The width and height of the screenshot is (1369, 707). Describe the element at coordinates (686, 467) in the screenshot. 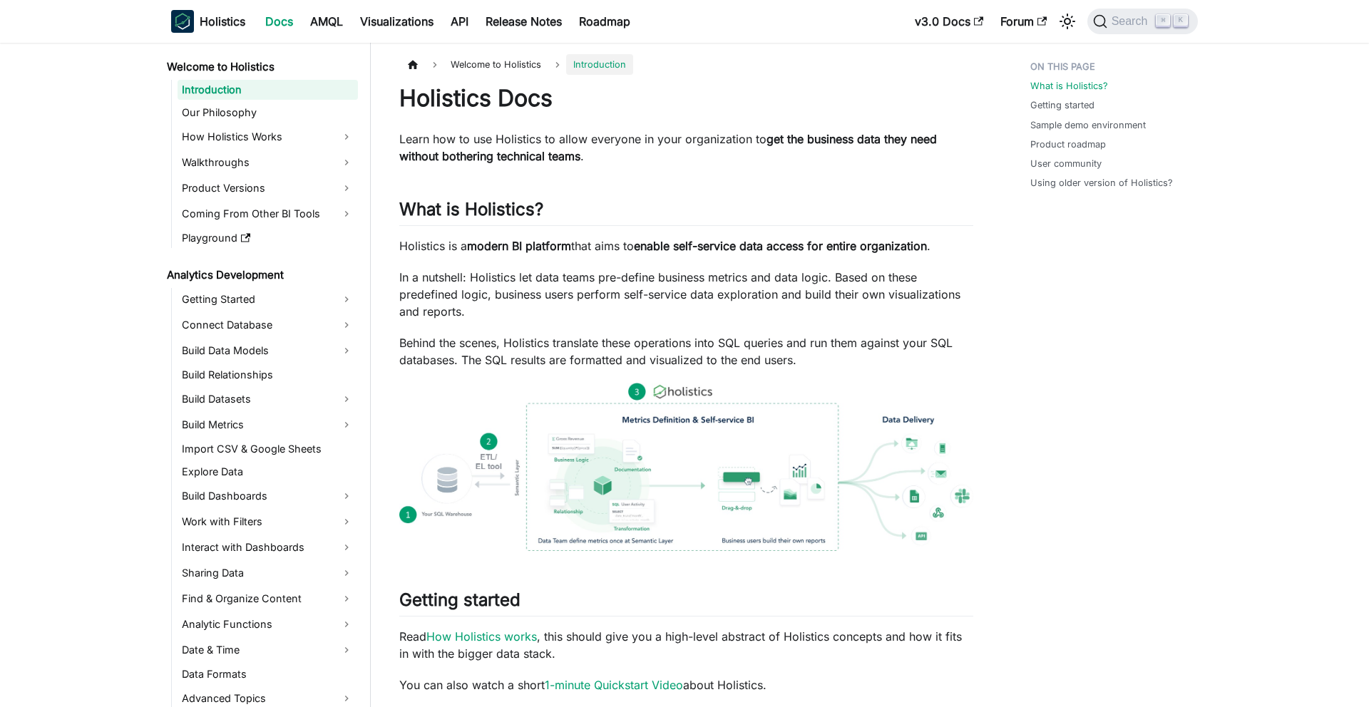

I see `img: How Holistics fits in your Data Stack` at that location.